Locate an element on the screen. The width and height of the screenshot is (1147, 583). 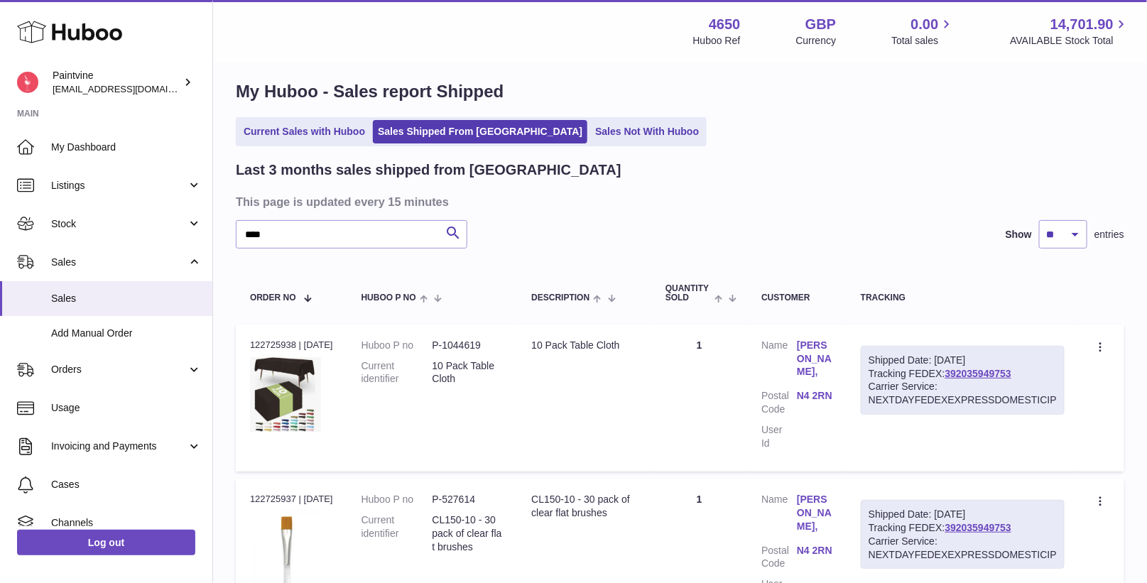
span: Invoicing and Payments is located at coordinates (119, 446).